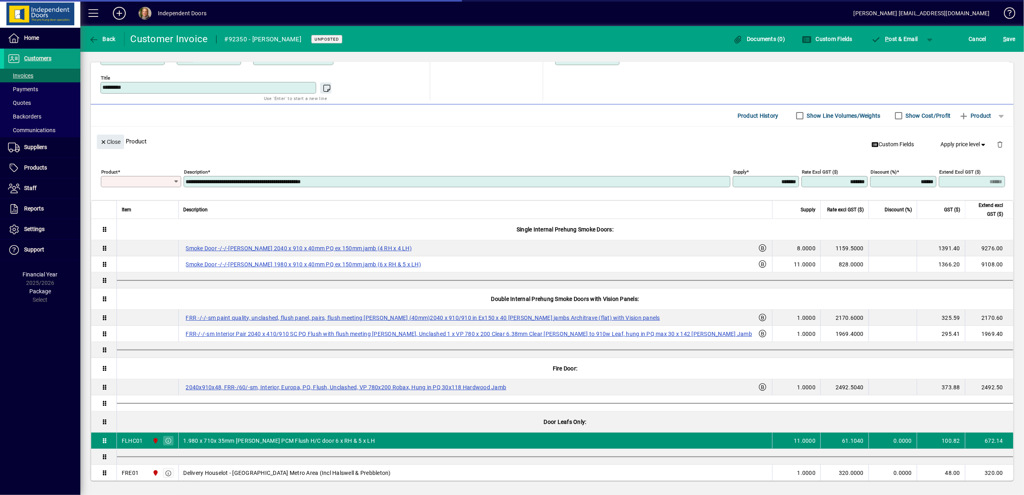  Describe the element at coordinates (989, 264) in the screenshot. I see `td: 9108.00` at that location.